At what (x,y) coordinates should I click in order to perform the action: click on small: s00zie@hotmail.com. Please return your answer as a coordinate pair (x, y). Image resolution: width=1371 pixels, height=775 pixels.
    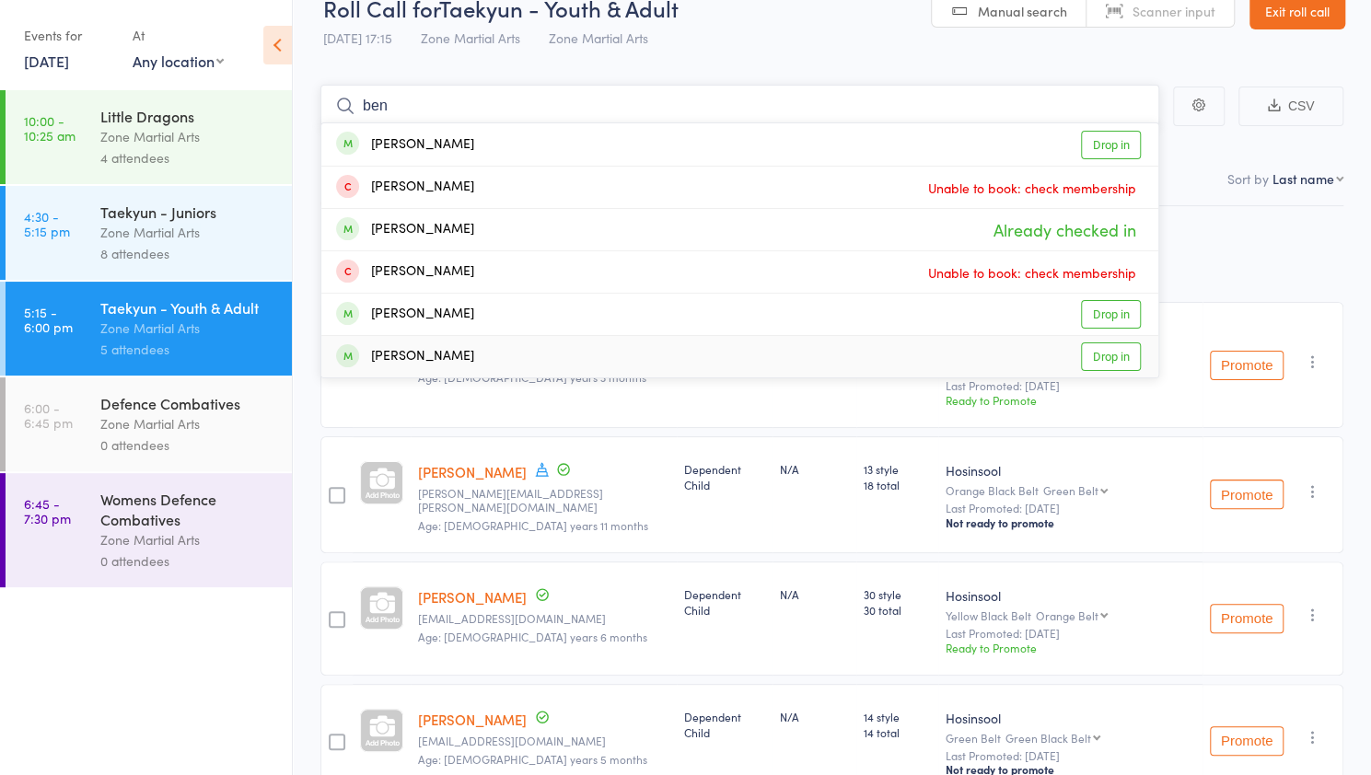
    Looking at the image, I should click on (543, 741).